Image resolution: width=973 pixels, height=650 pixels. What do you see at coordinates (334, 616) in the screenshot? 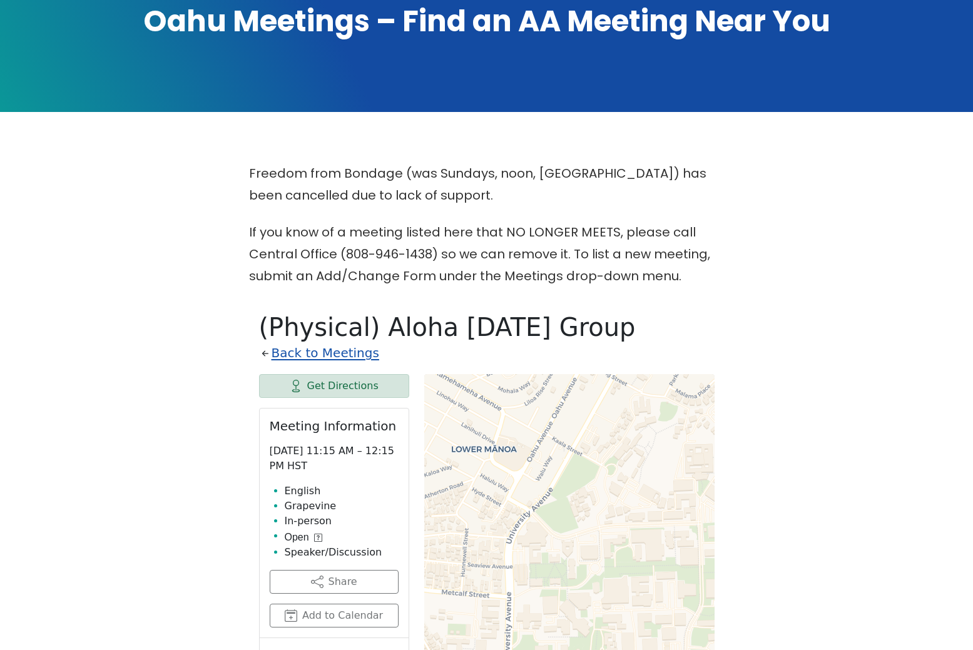
I see `button: Add to Calendar` at bounding box center [334, 616].